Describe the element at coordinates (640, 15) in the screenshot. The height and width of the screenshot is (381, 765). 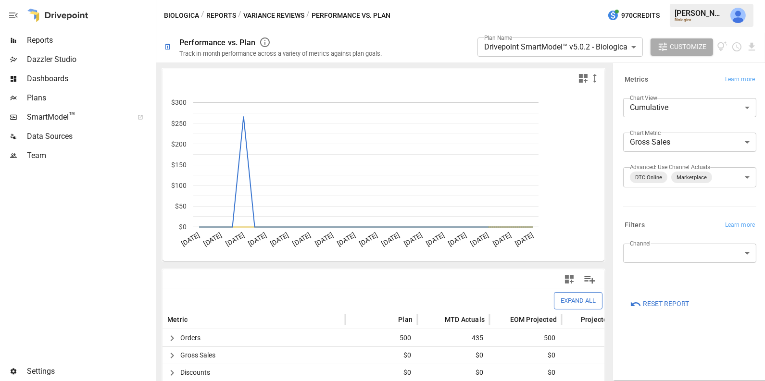
I see `span: 970 Credits` at that location.